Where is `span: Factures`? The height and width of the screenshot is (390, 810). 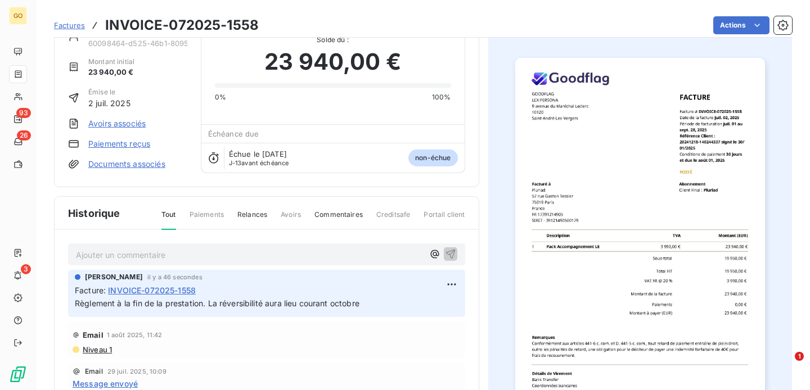
span: Factures is located at coordinates (69, 25).